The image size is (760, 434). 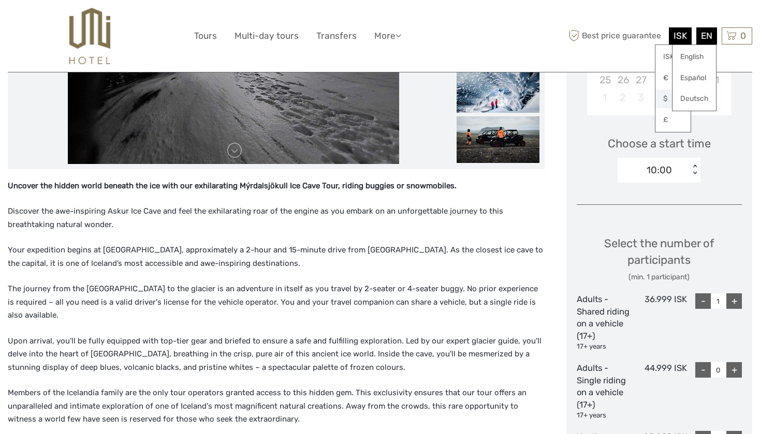 What do you see at coordinates (694, 78) in the screenshot?
I see `a: Español` at bounding box center [694, 78].